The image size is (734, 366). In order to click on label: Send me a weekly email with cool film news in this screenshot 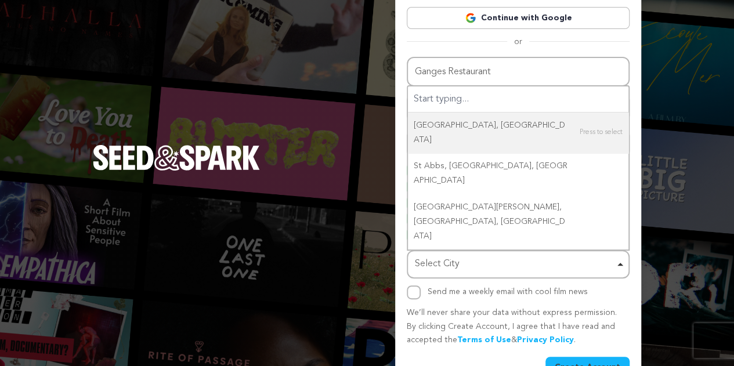, I will do `click(508, 292)`.